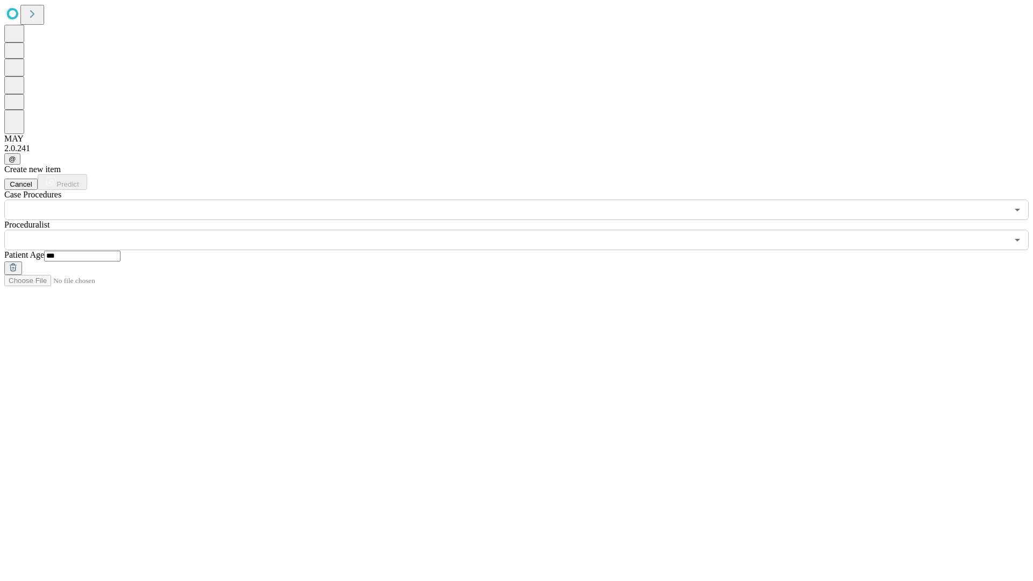 The width and height of the screenshot is (1033, 581). What do you see at coordinates (21, 184) in the screenshot?
I see `span: Cancel` at bounding box center [21, 184].